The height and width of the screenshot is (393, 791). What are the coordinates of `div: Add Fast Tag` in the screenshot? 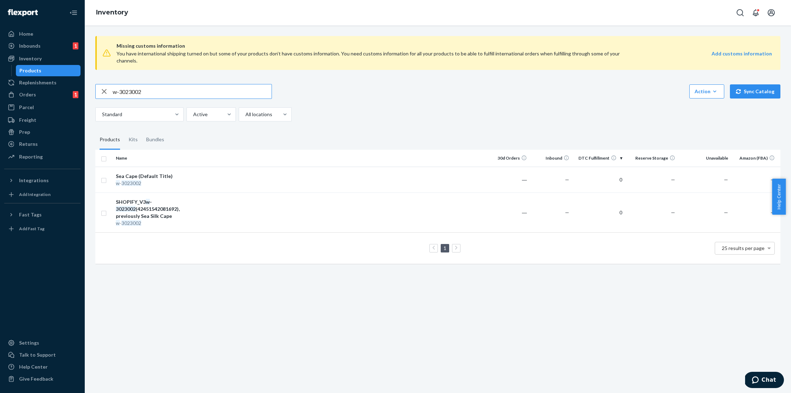 It's located at (32, 228).